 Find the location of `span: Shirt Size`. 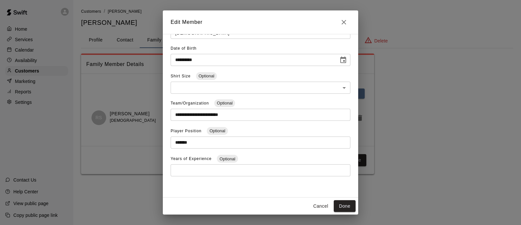

span: Shirt Size is located at coordinates (182, 76).